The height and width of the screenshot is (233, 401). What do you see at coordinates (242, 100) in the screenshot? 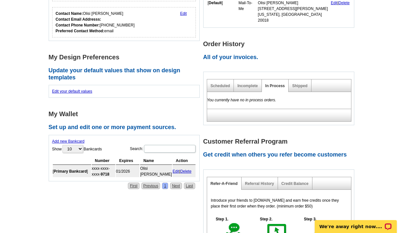
I see `em: You currently have no in process orders.` at bounding box center [242, 100].